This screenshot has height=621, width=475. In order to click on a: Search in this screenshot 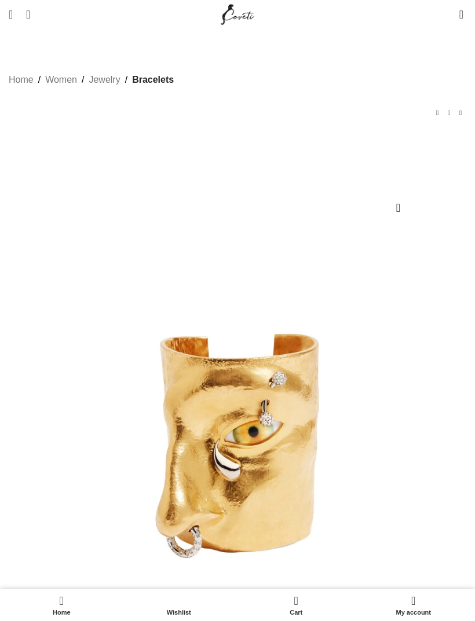, I will do `click(24, 14)`.